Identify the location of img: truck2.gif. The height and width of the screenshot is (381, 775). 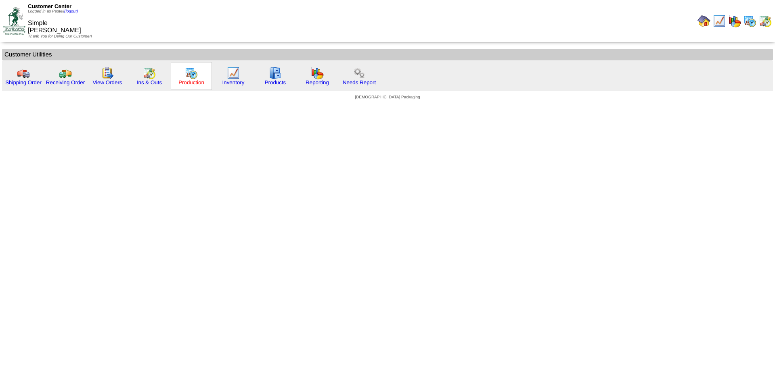
(65, 73).